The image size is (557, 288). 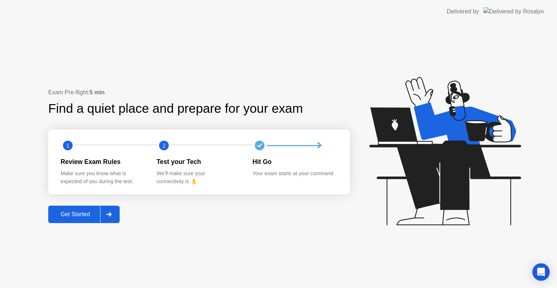 I want to click on div: Find a quiet place and prepare for your exam, so click(x=176, y=108).